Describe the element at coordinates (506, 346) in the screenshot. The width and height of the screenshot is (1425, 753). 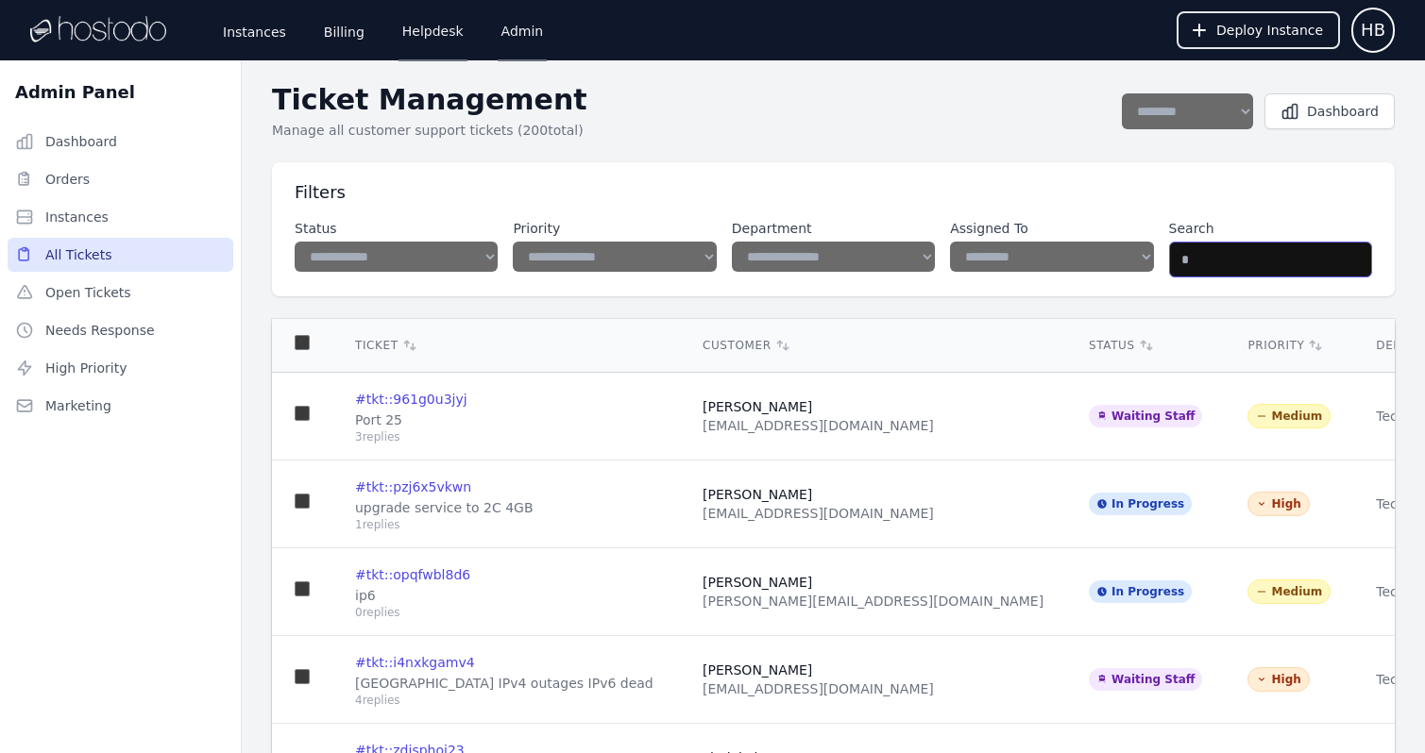
I see `div: Ticket` at that location.